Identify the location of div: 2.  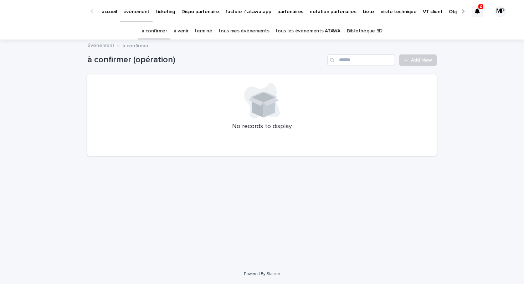
(477, 11).